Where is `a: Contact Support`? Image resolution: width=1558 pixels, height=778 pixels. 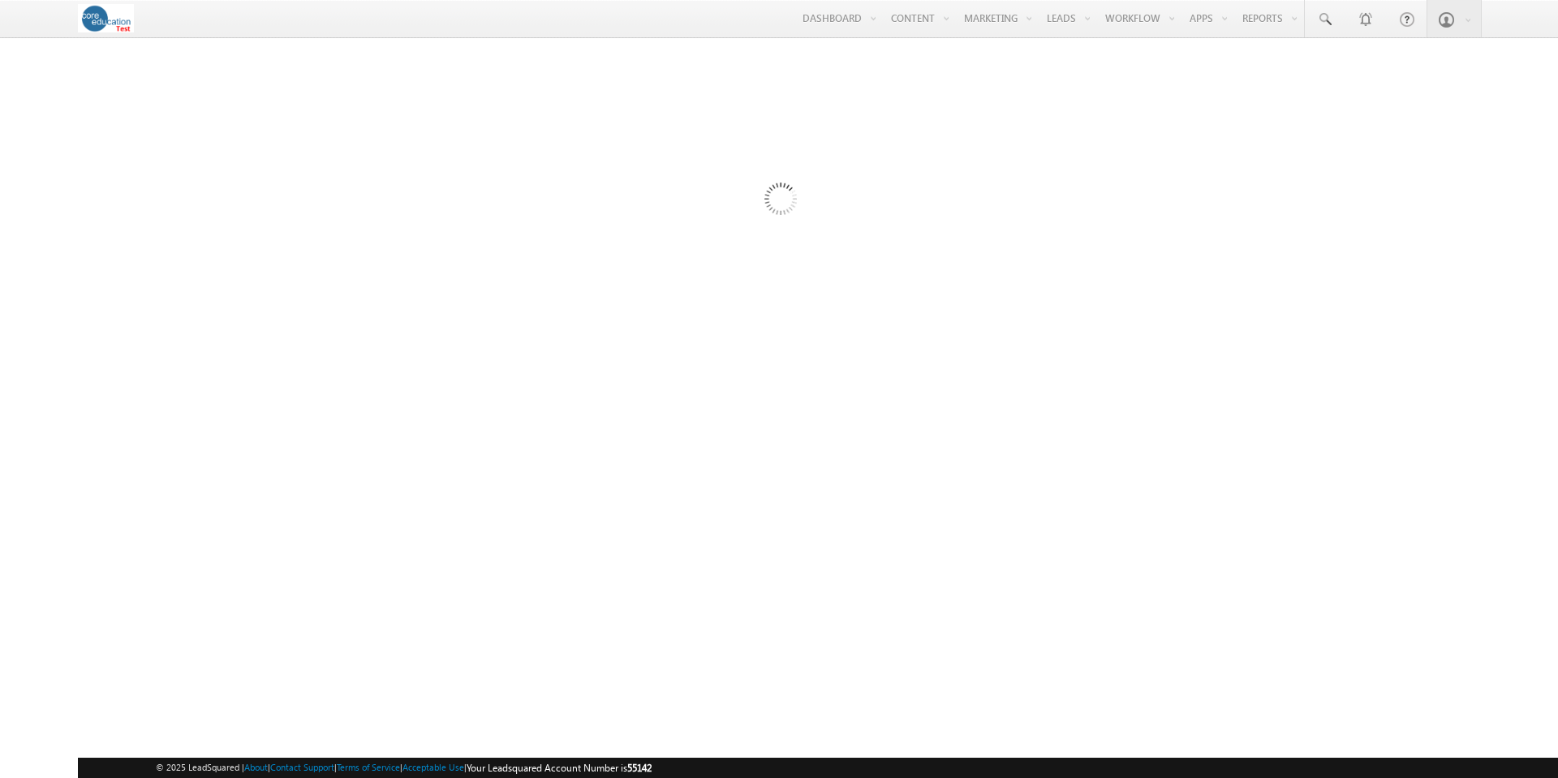 a: Contact Support is located at coordinates (302, 767).